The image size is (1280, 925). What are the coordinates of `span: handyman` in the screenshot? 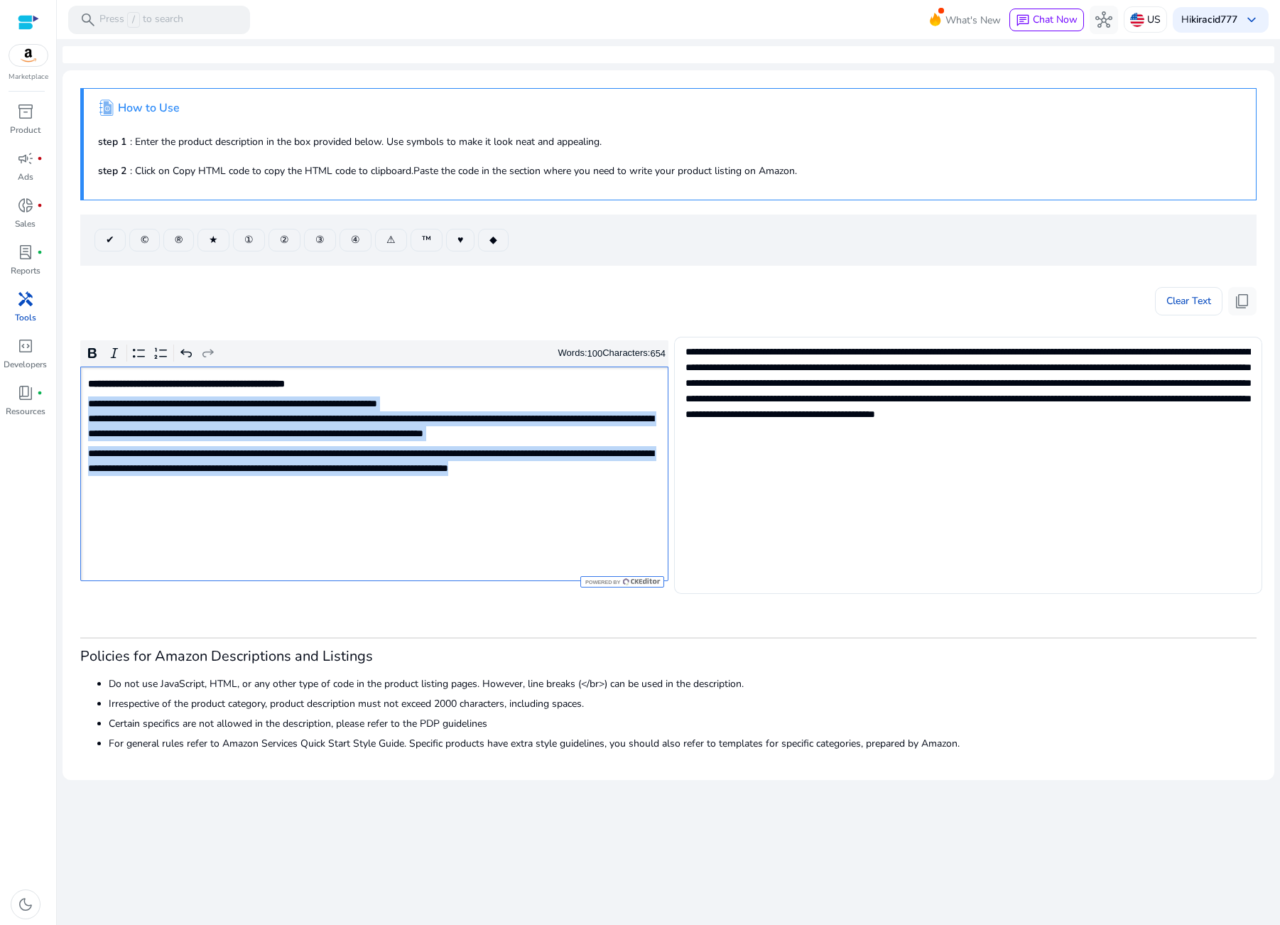 It's located at (26, 299).